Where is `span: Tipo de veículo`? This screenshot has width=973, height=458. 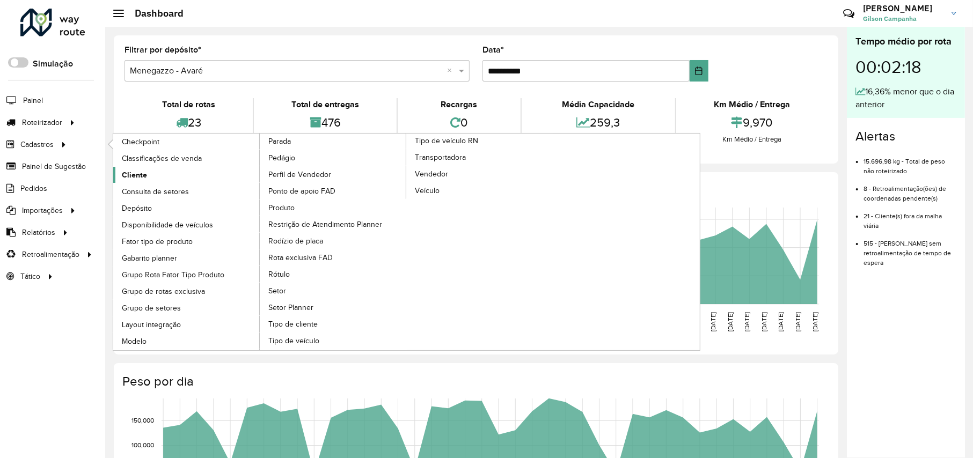
span: Tipo de veículo is located at coordinates (293, 341).